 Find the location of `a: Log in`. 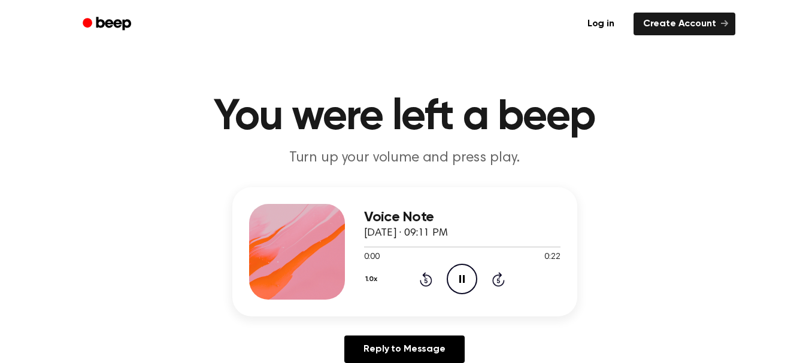

a: Log in is located at coordinates (600, 24).